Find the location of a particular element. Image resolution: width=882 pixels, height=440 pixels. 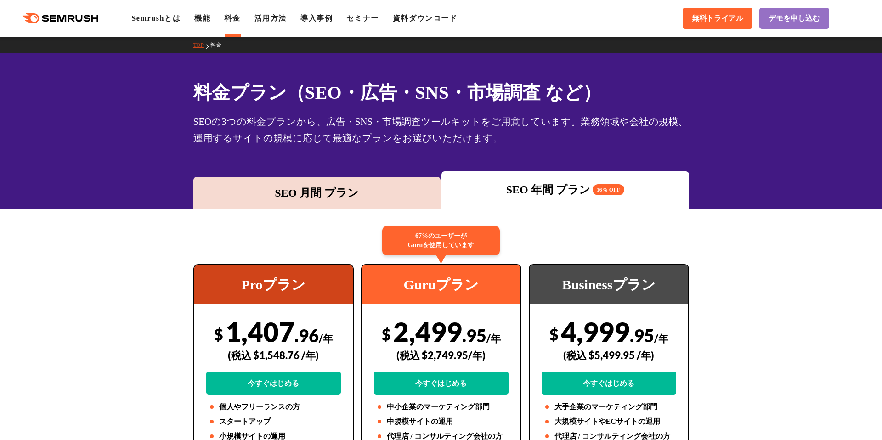

div: 4,999 is located at coordinates (609, 355).